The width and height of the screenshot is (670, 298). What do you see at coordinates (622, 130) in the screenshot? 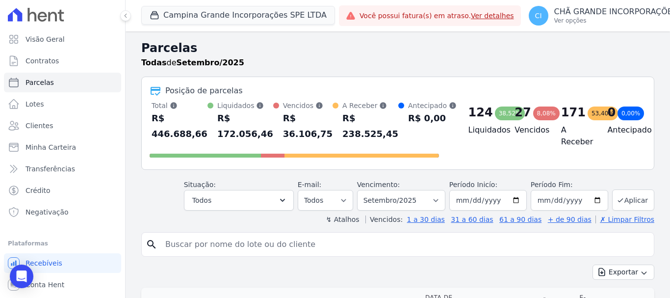
I see `h4: Antecipado` at bounding box center [622, 130].